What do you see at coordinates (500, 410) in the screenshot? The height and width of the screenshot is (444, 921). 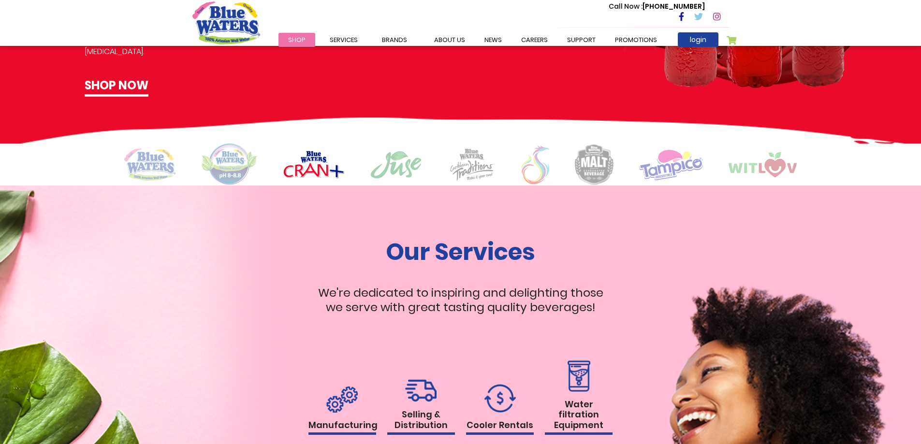 I see `a: Cooler Rentals` at bounding box center [500, 410].